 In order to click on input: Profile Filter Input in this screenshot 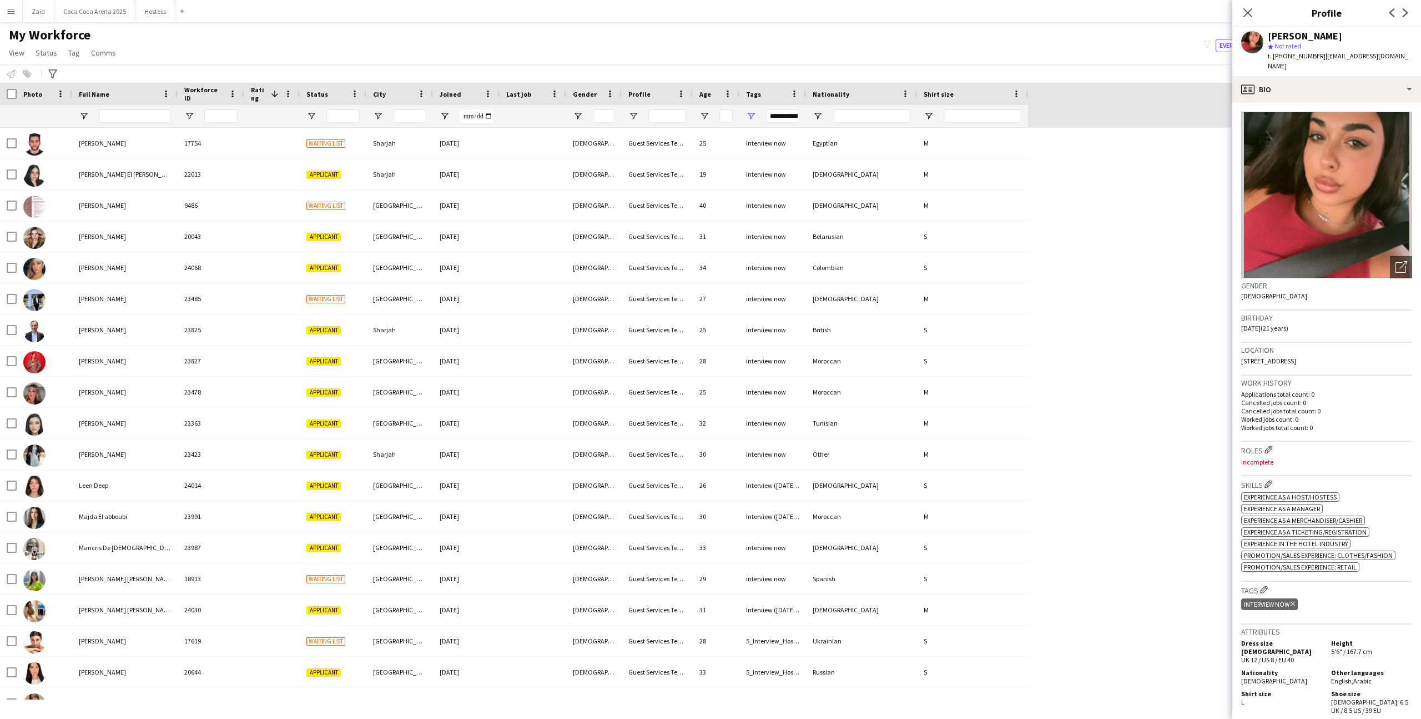, I will do `click(667, 116)`.